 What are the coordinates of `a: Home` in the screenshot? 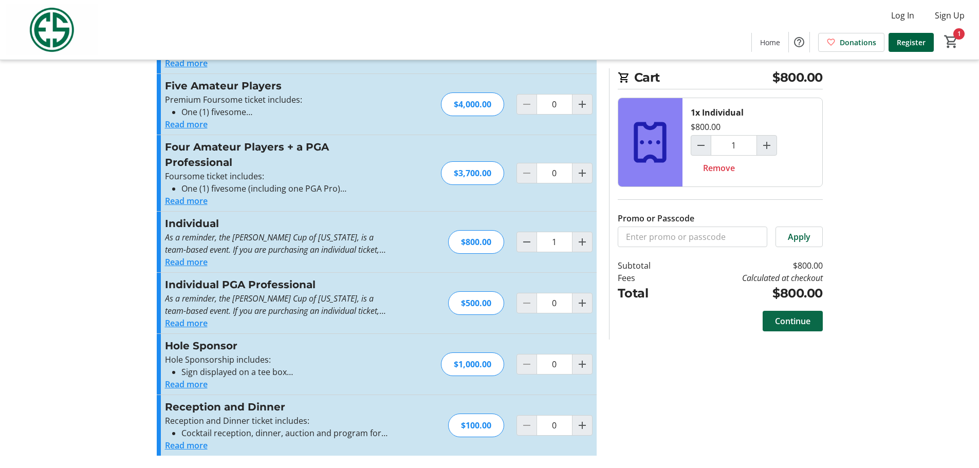 It's located at (770, 42).